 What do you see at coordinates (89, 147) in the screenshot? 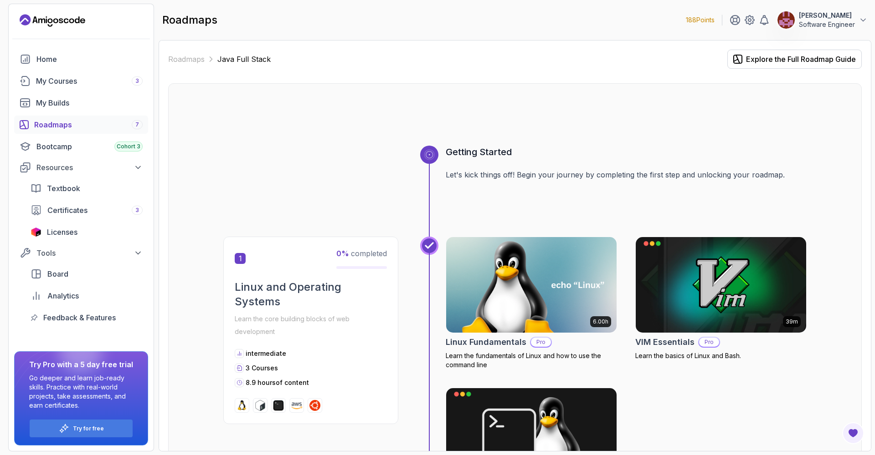
I see `div: Bootcamp` at bounding box center [89, 147].